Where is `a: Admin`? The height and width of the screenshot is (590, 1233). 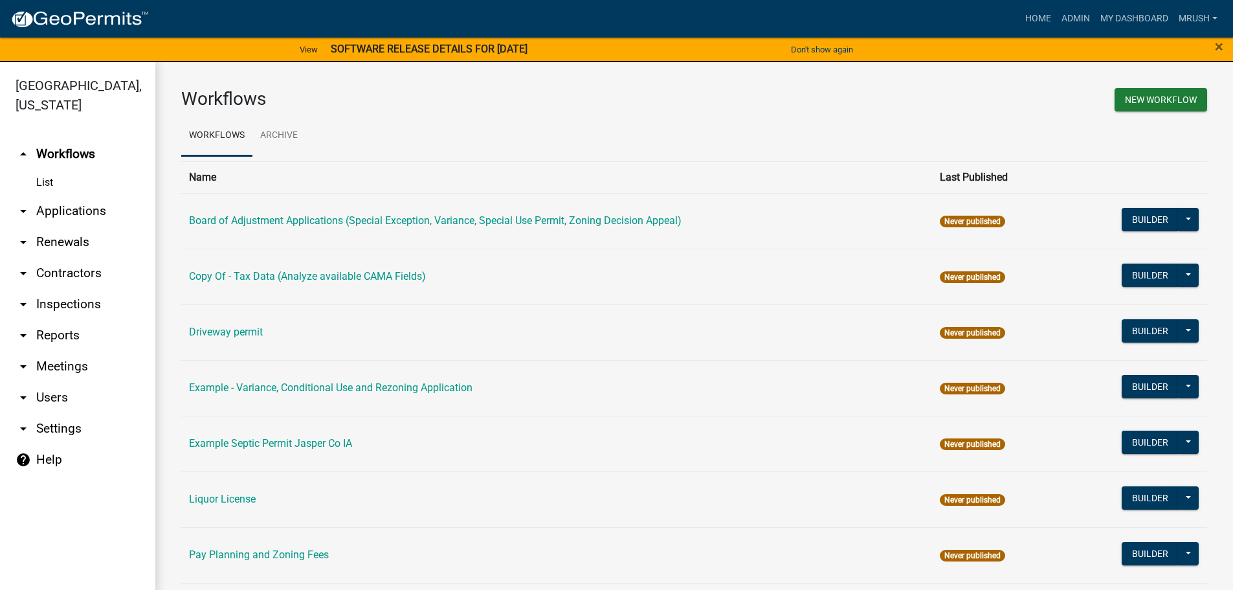 a: Admin is located at coordinates (1076, 19).